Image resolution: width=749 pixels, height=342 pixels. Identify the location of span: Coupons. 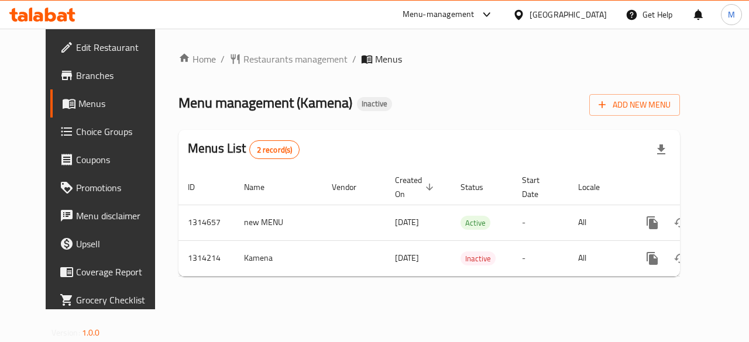
(119, 160).